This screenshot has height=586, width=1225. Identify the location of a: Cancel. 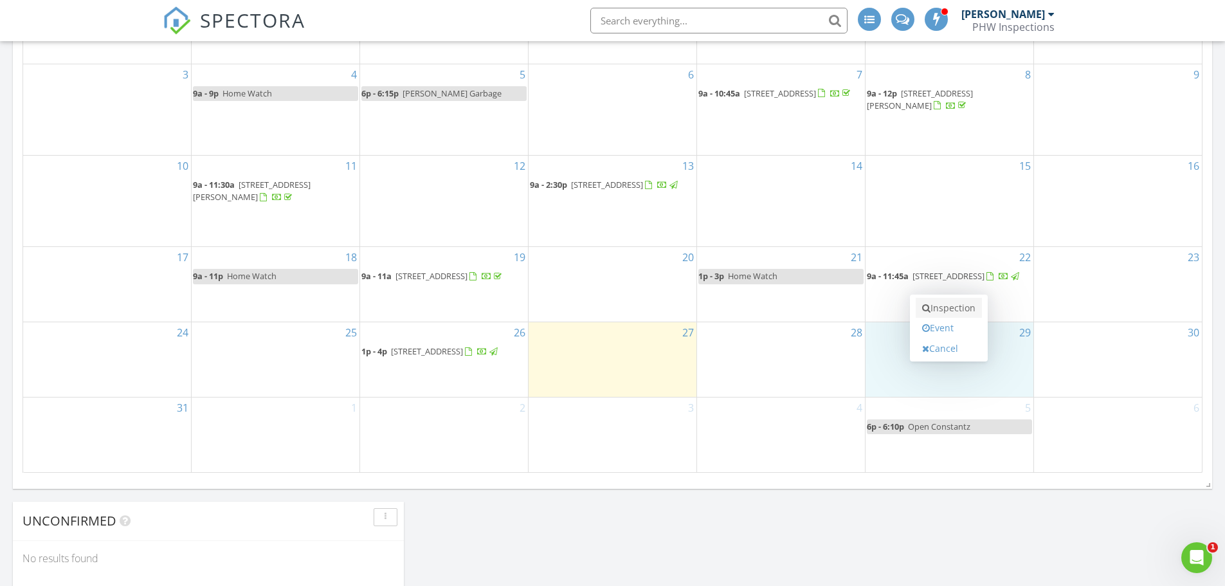
(948, 349).